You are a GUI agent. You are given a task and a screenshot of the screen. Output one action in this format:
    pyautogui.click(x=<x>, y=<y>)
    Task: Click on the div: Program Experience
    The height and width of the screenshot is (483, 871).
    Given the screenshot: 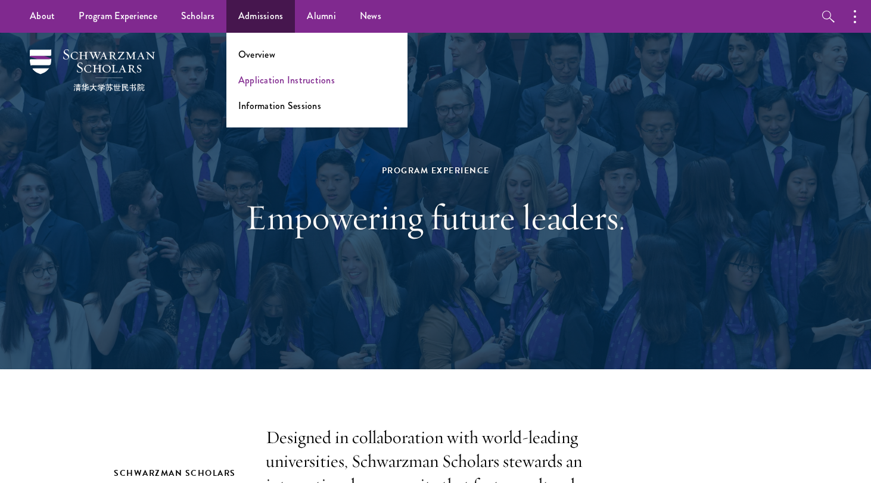 What is the action you would take?
    pyautogui.click(x=436, y=170)
    